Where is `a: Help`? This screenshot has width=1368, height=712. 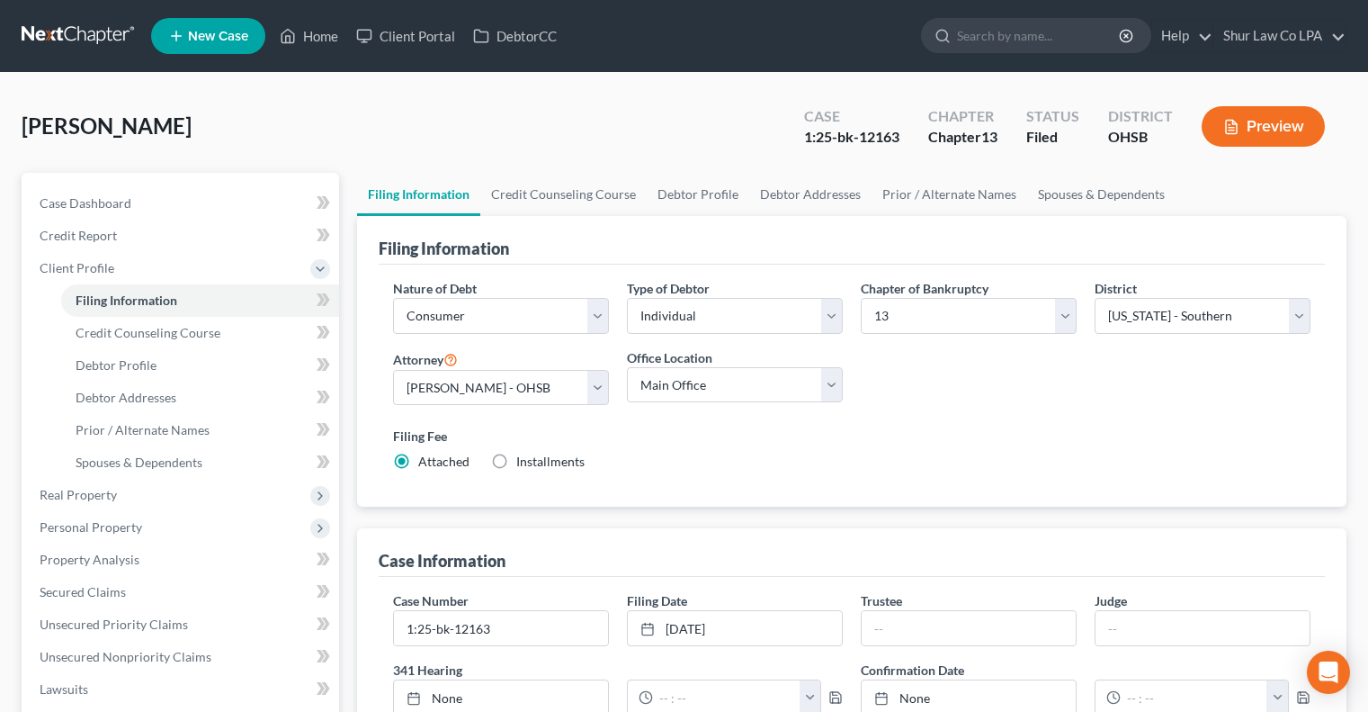
a: Help is located at coordinates (1182, 36).